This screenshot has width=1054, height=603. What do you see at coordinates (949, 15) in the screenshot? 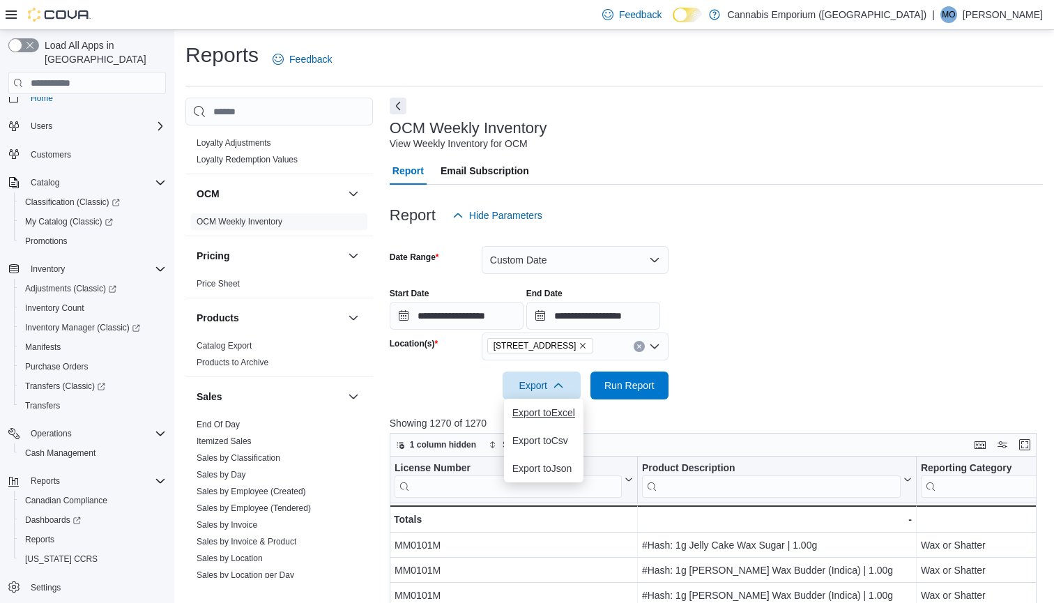
I see `div: Mona Ozkurt` at bounding box center [949, 15].